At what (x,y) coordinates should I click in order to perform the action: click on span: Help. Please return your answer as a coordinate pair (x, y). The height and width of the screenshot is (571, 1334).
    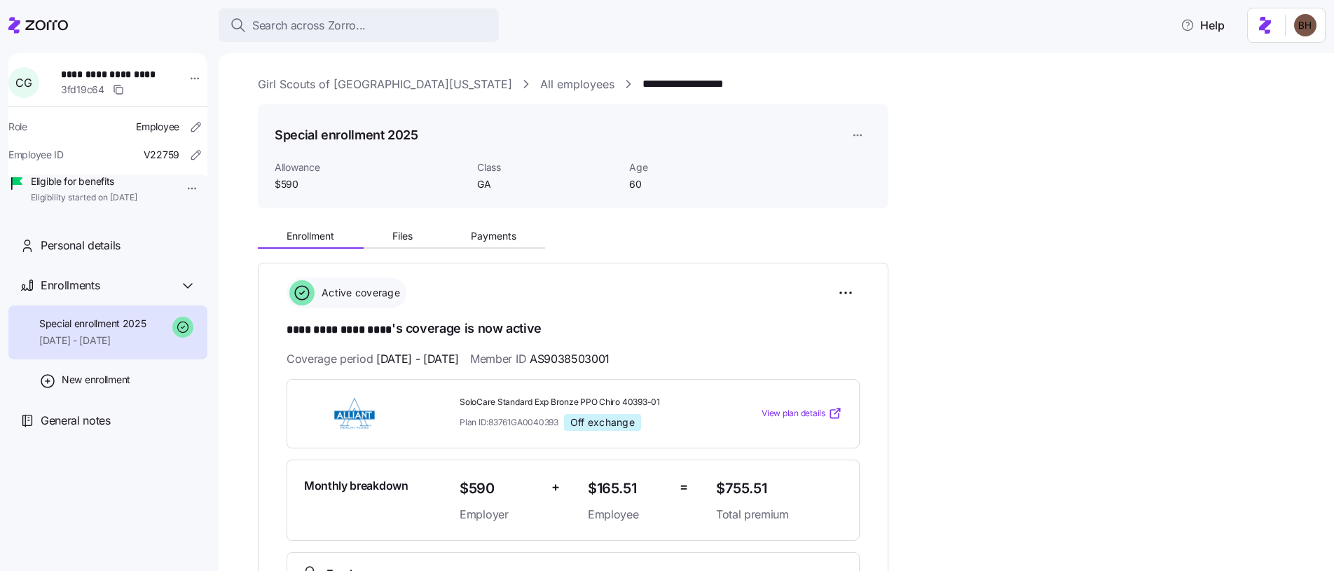
    Looking at the image, I should click on (1203, 25).